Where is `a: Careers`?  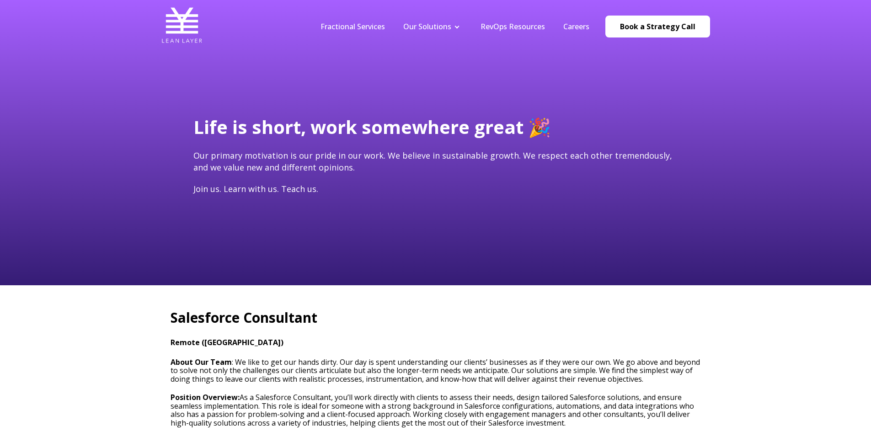 a: Careers is located at coordinates (576, 27).